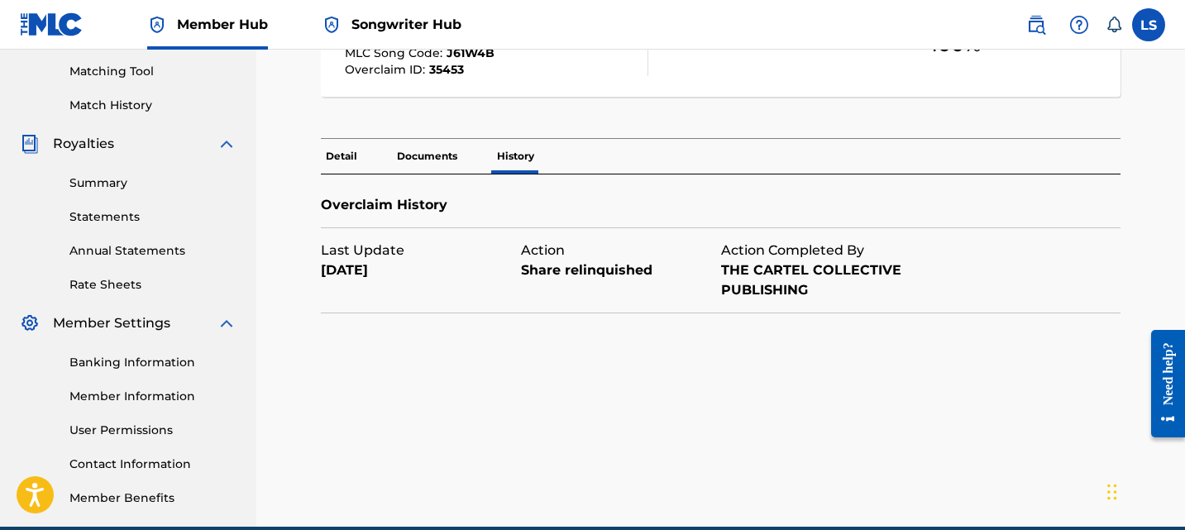 This screenshot has height=530, width=1185. I want to click on img: search, so click(1037, 25).